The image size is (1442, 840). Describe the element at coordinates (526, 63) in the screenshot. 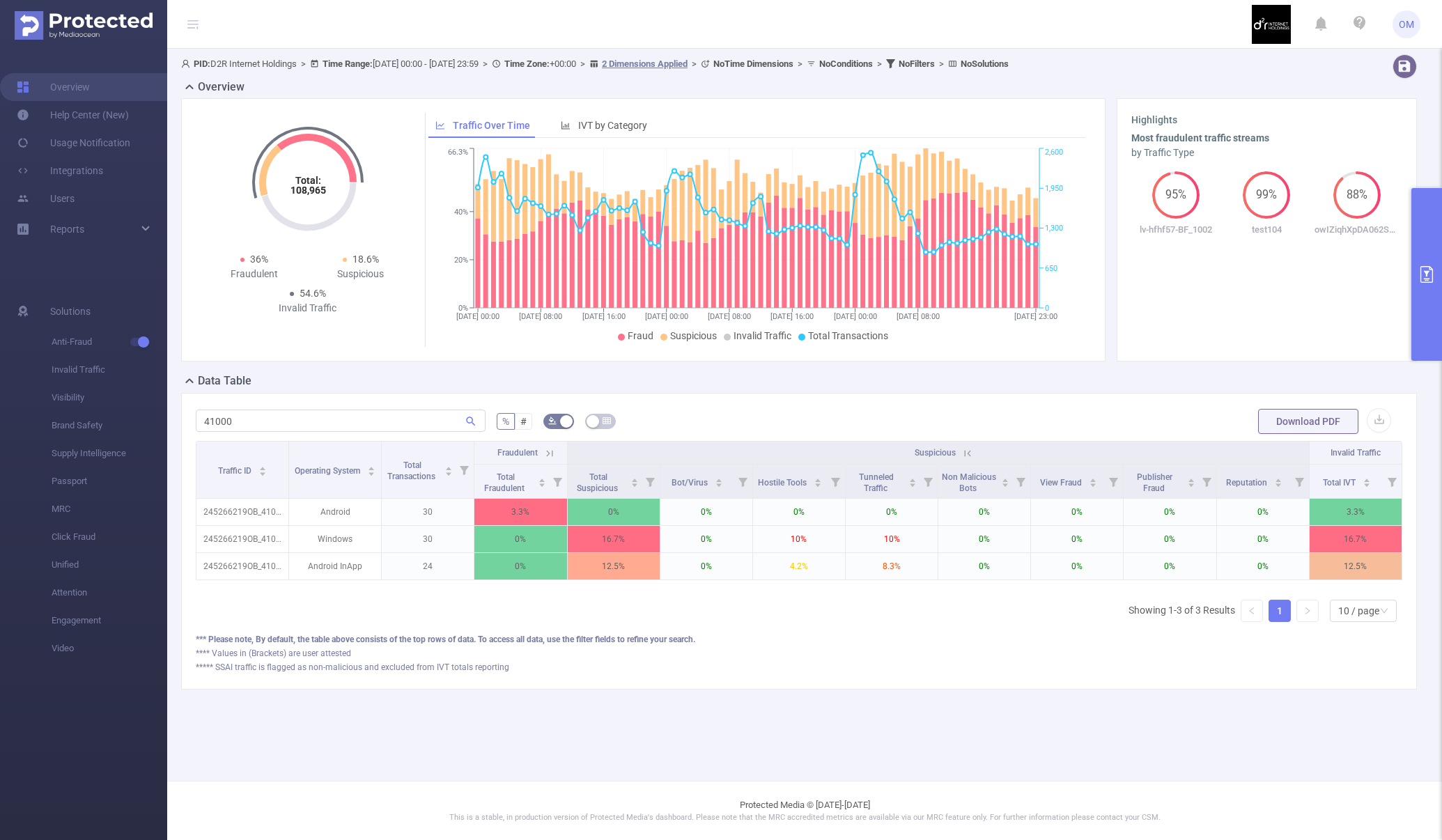

I see `b: Time Zone:` at that location.